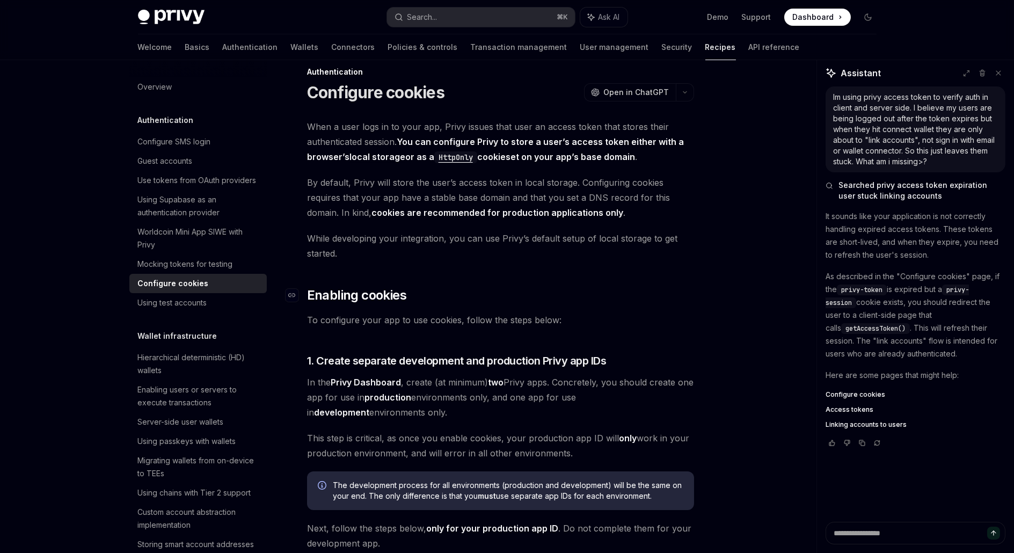 The height and width of the screenshot is (553, 1014). Describe the element at coordinates (915, 129) in the screenshot. I see `div: Im using privy access token to verify auth in client and server side. I believe my users are bein...` at that location.